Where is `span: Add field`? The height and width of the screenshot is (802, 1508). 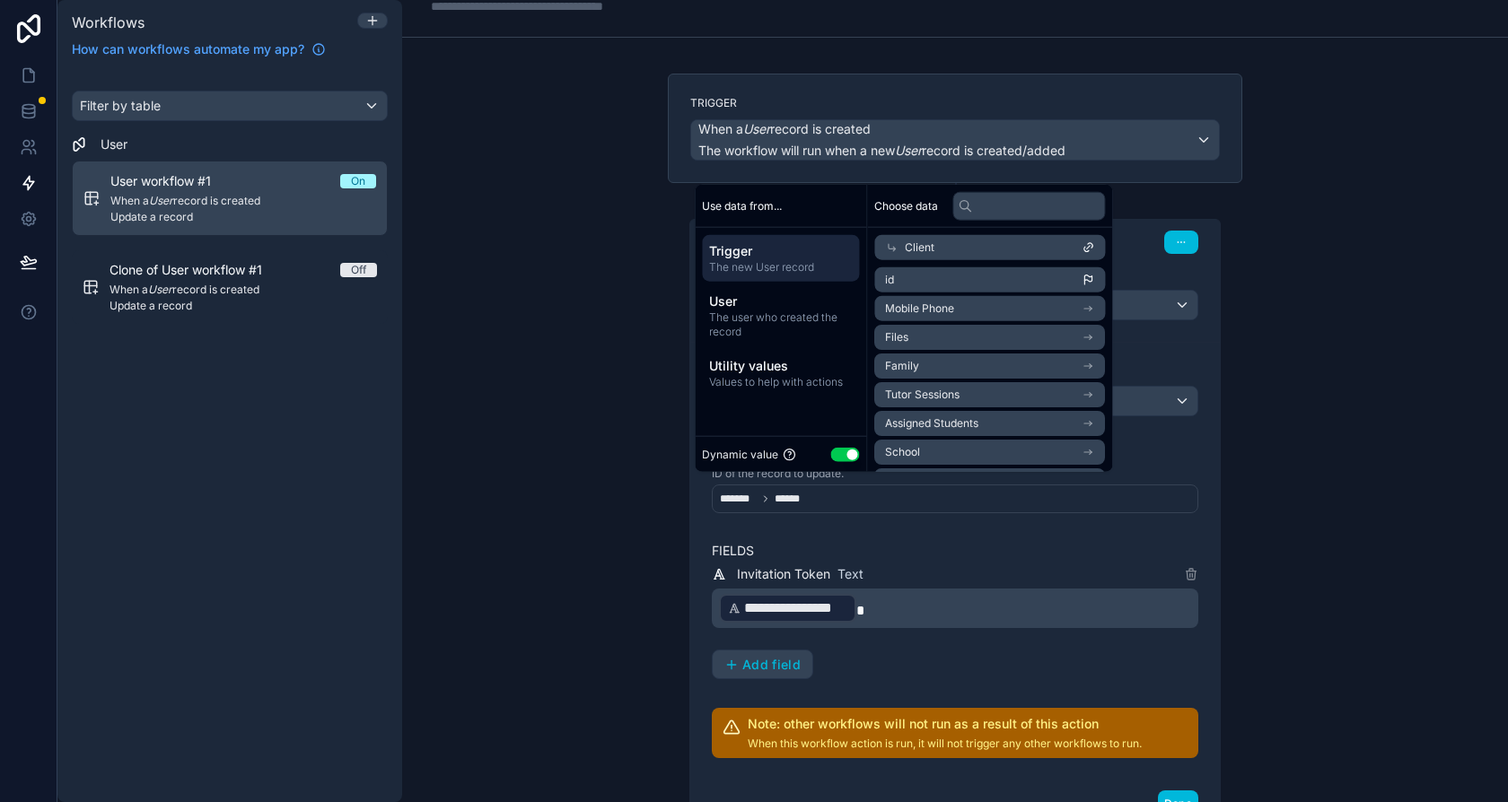 span: Add field is located at coordinates (771, 665).